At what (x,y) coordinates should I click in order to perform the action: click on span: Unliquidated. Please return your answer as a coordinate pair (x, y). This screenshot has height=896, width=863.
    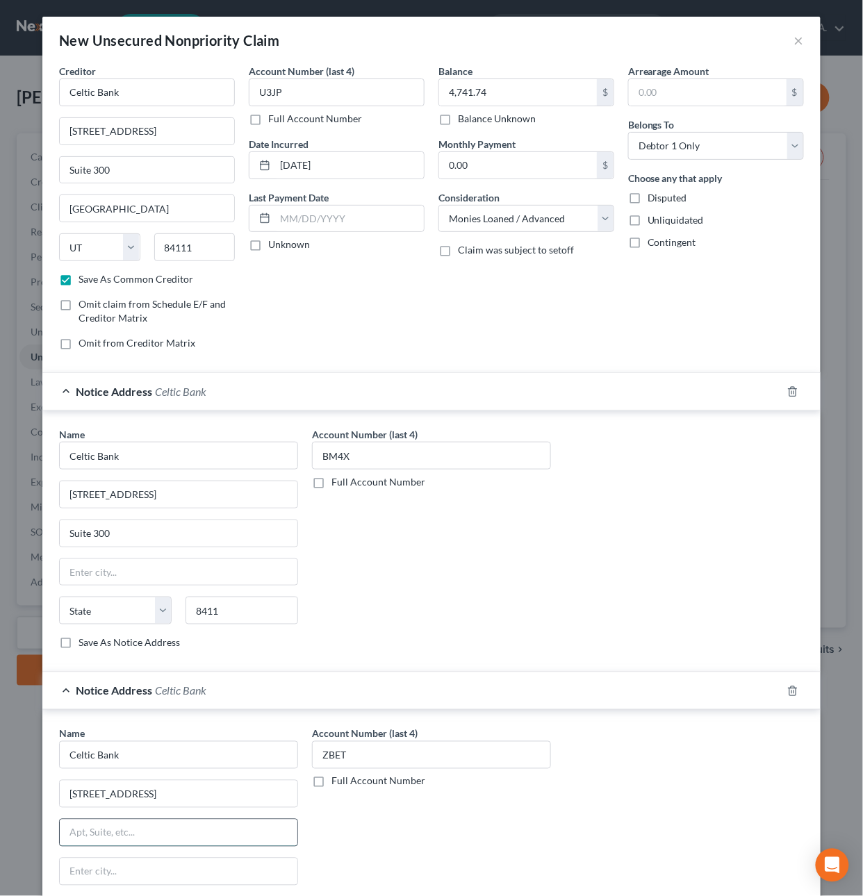
    Looking at the image, I should click on (675, 220).